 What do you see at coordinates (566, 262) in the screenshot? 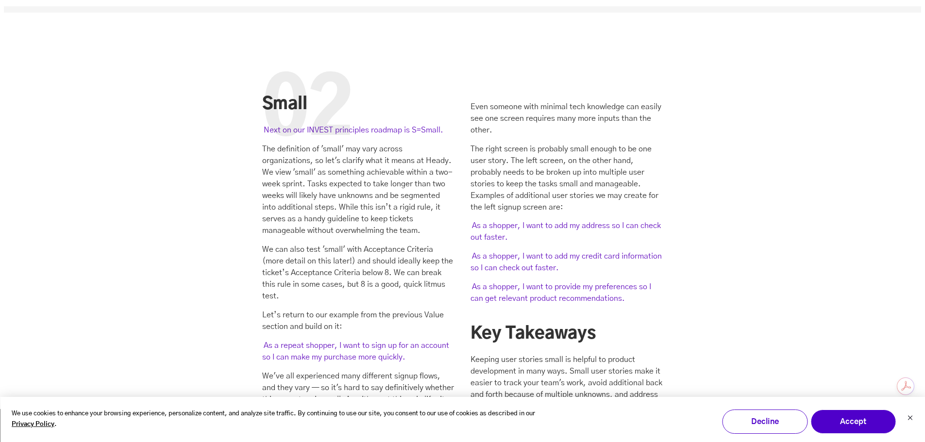
I see `mark: As a shopper, I want to add my credit card information so I can check out faster.` at bounding box center [566, 262].